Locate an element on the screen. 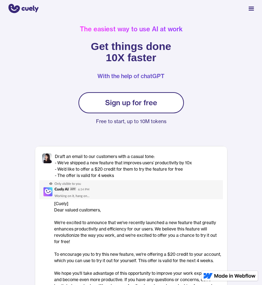 This screenshot has height=285, width=262. div: Sign up for free is located at coordinates (131, 103).